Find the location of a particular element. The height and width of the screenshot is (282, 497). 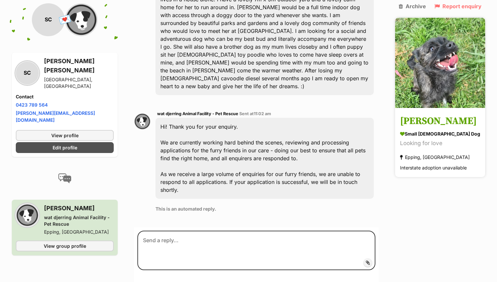

span: Sent at is located at coordinates (255, 113).